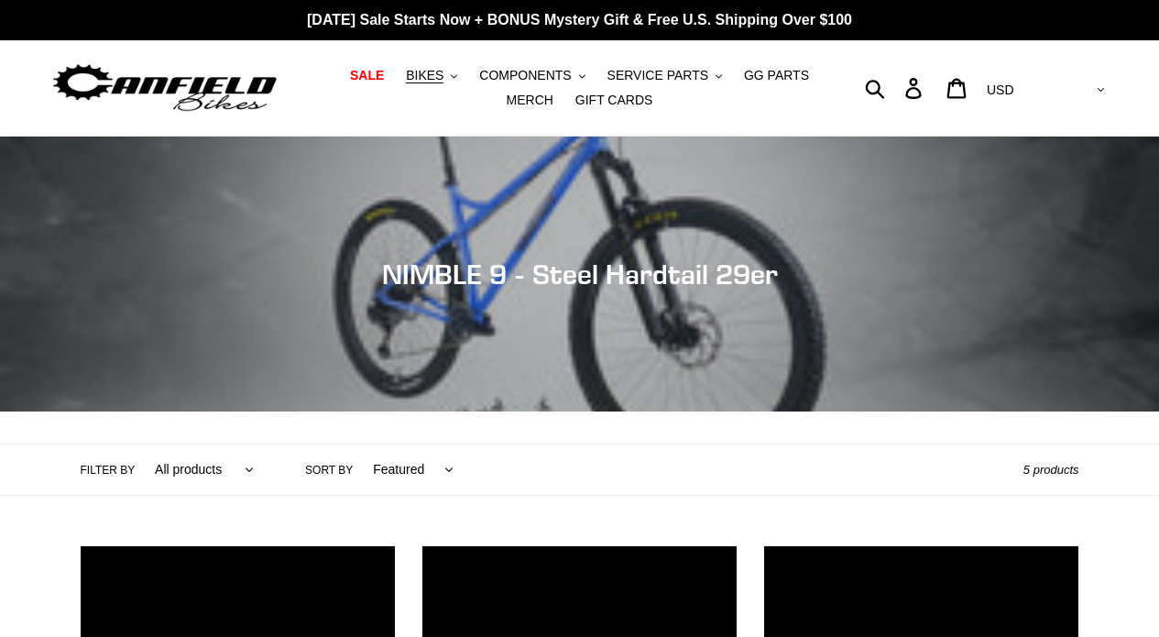 The width and height of the screenshot is (1159, 637). I want to click on a: SALE, so click(367, 75).